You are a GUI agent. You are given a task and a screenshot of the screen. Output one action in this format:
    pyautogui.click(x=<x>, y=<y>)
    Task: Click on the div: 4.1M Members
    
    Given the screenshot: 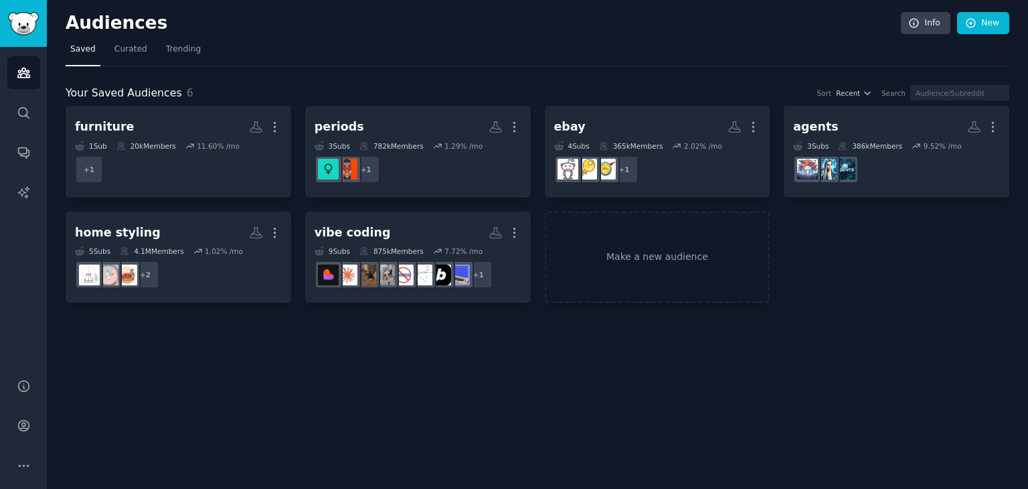 What is the action you would take?
    pyautogui.click(x=151, y=251)
    